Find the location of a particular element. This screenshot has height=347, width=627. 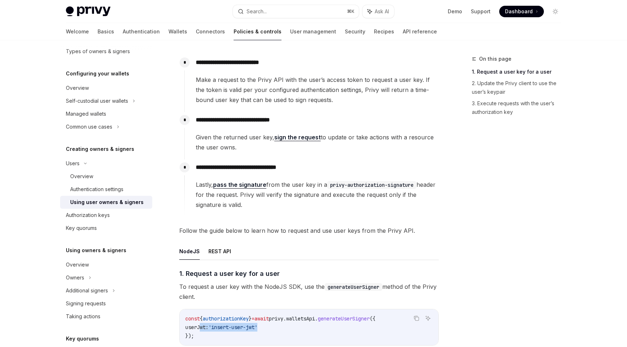

a: Authorization keys is located at coordinates (106, 215).